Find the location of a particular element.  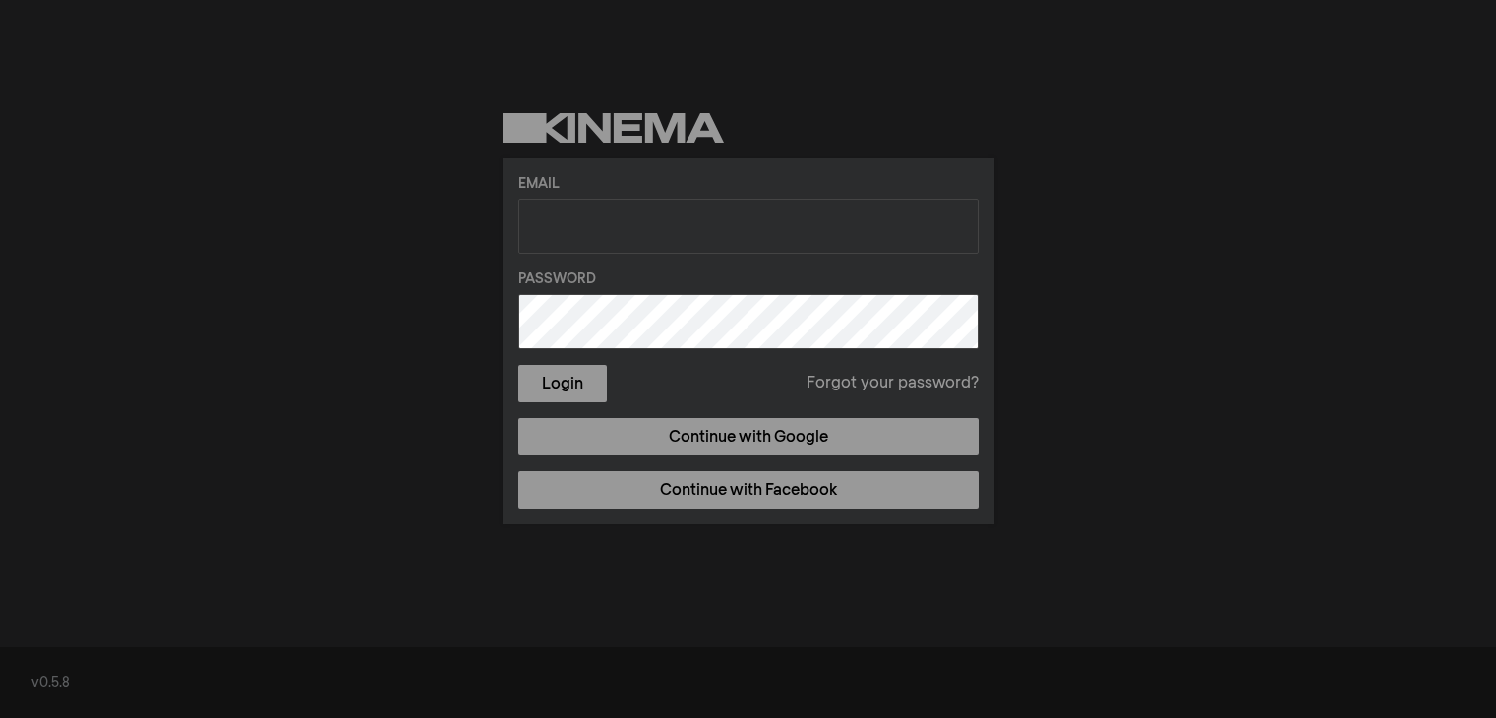

div: v0.5.8 is located at coordinates (748, 683).